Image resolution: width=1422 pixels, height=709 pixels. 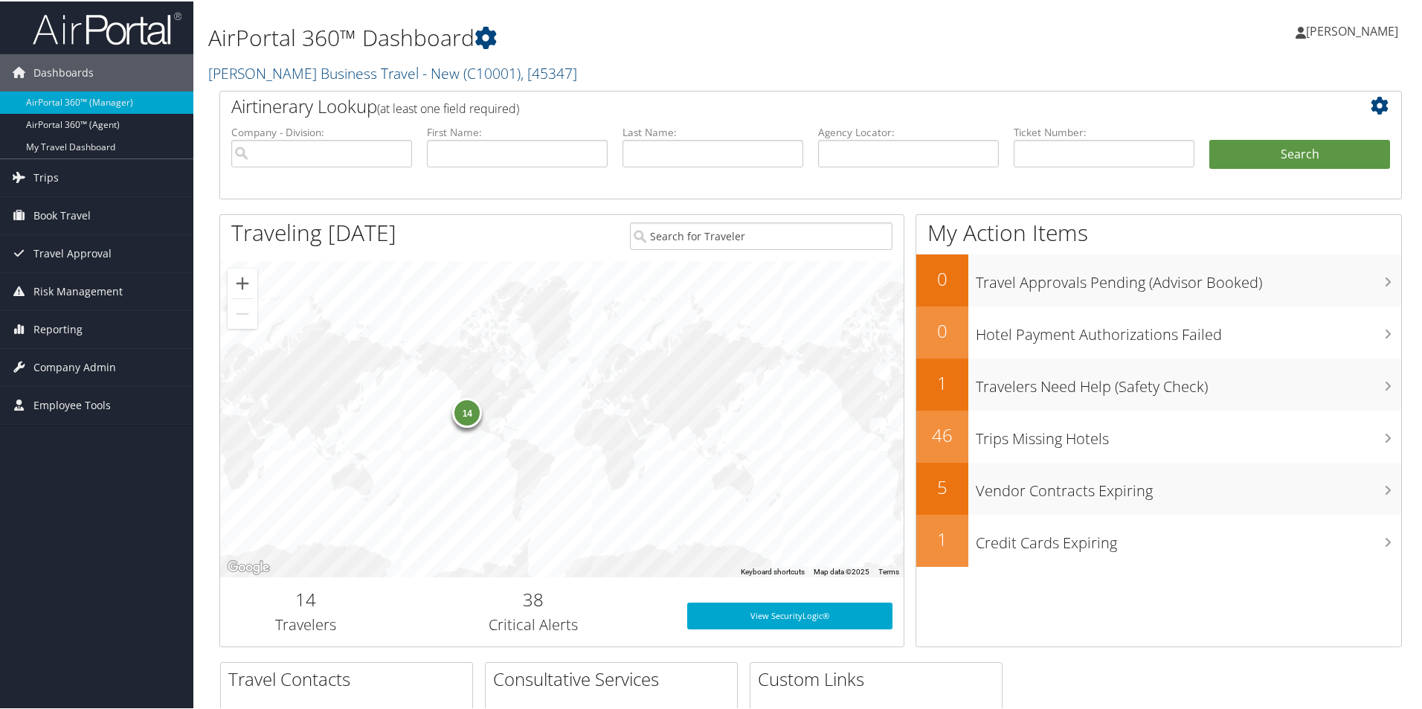 I want to click on span: Map data ©2025, so click(x=841, y=570).